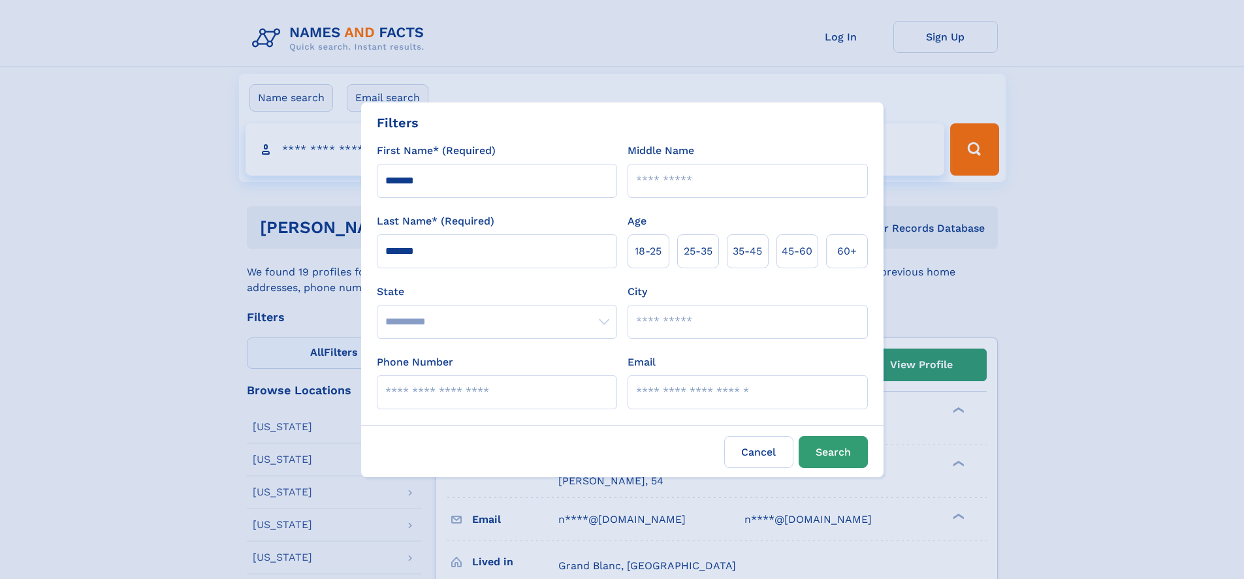 This screenshot has width=1244, height=579. What do you see at coordinates (641, 362) in the screenshot?
I see `label: Email` at bounding box center [641, 362].